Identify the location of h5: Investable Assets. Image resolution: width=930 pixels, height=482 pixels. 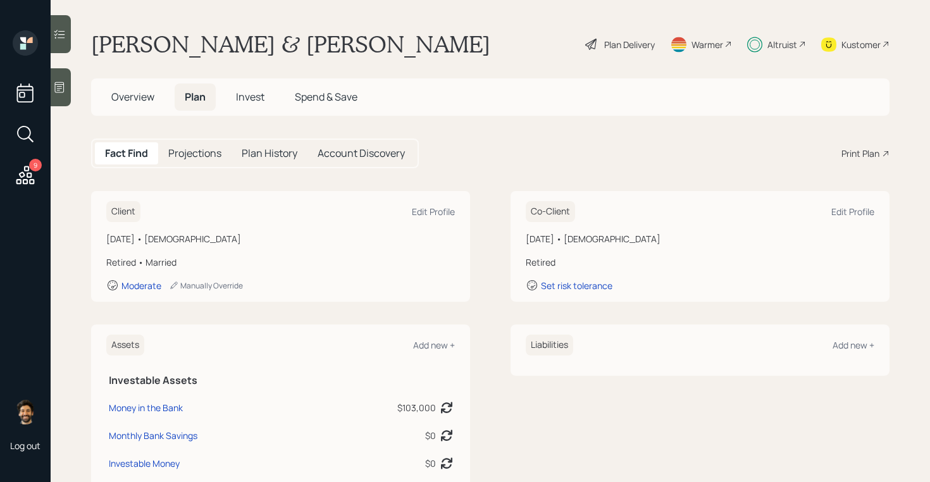
(280, 380).